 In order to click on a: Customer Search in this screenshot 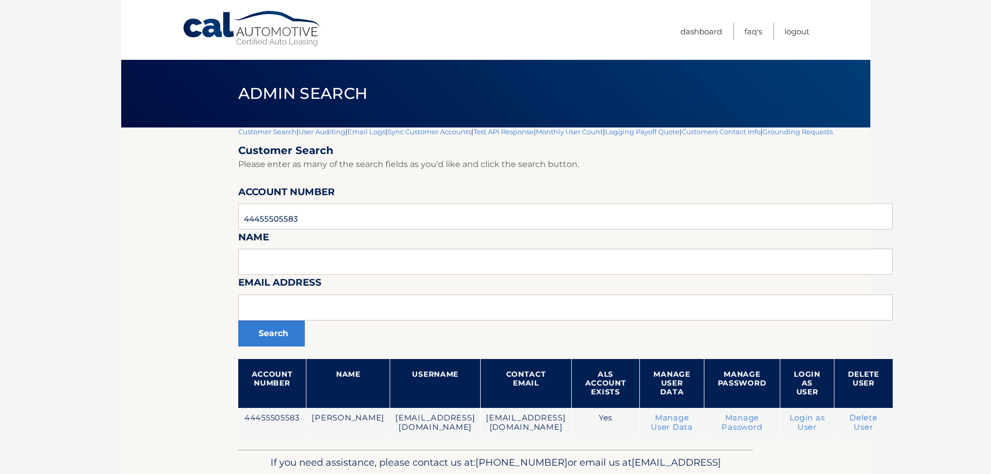, I will do `click(267, 132)`.